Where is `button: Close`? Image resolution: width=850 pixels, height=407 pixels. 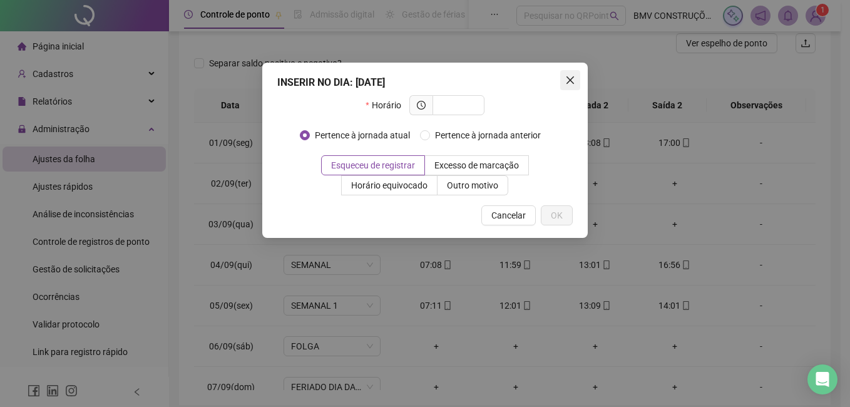 button: Close is located at coordinates (570, 80).